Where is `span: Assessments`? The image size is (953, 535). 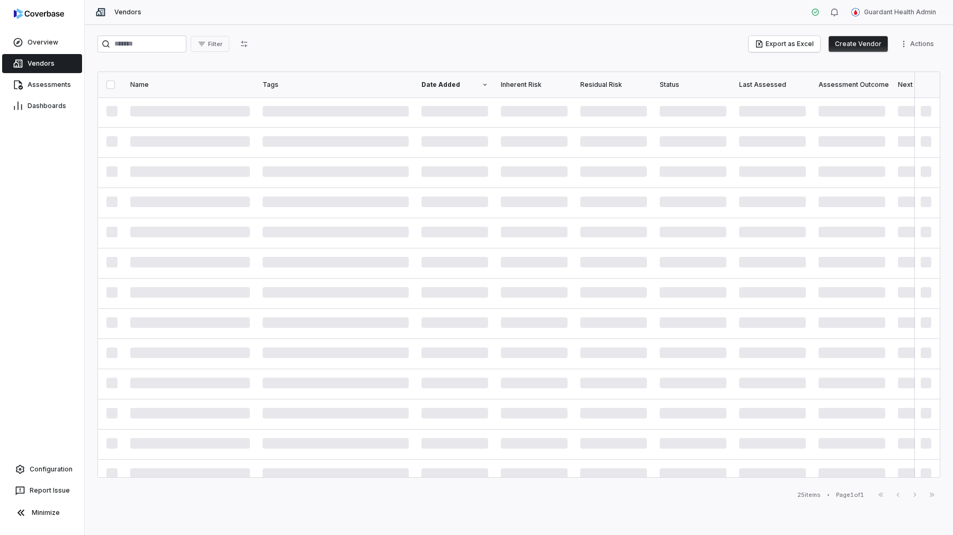 span: Assessments is located at coordinates (49, 85).